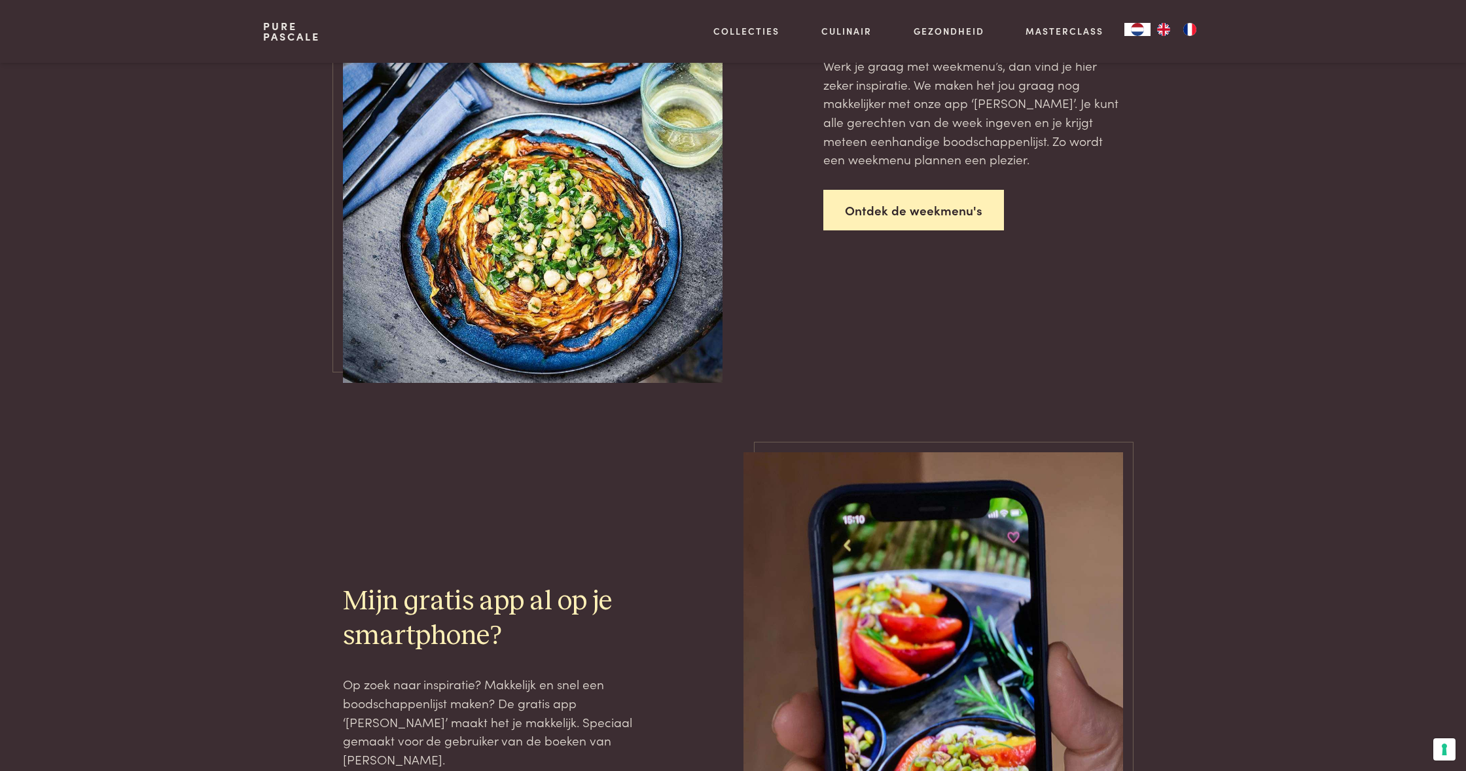 This screenshot has height=771, width=1466. Describe the element at coordinates (1137, 29) in the screenshot. I see `a: NL` at that location.